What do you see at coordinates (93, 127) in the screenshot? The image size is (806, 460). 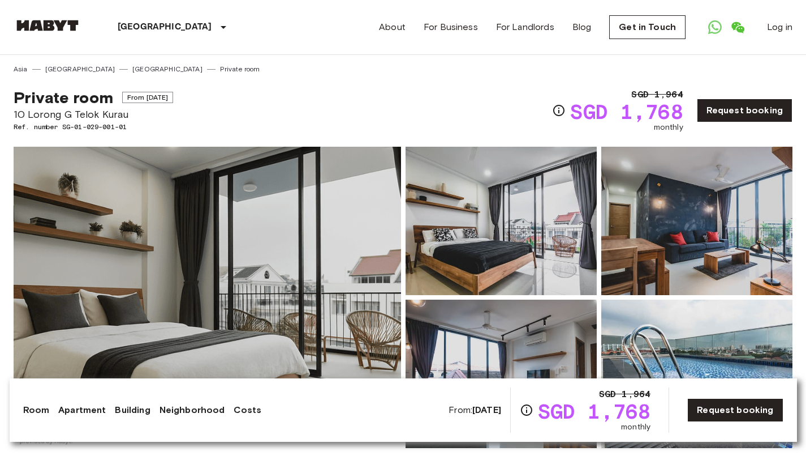 I see `span: Ref. number SG-01-029-001-01` at bounding box center [93, 127].